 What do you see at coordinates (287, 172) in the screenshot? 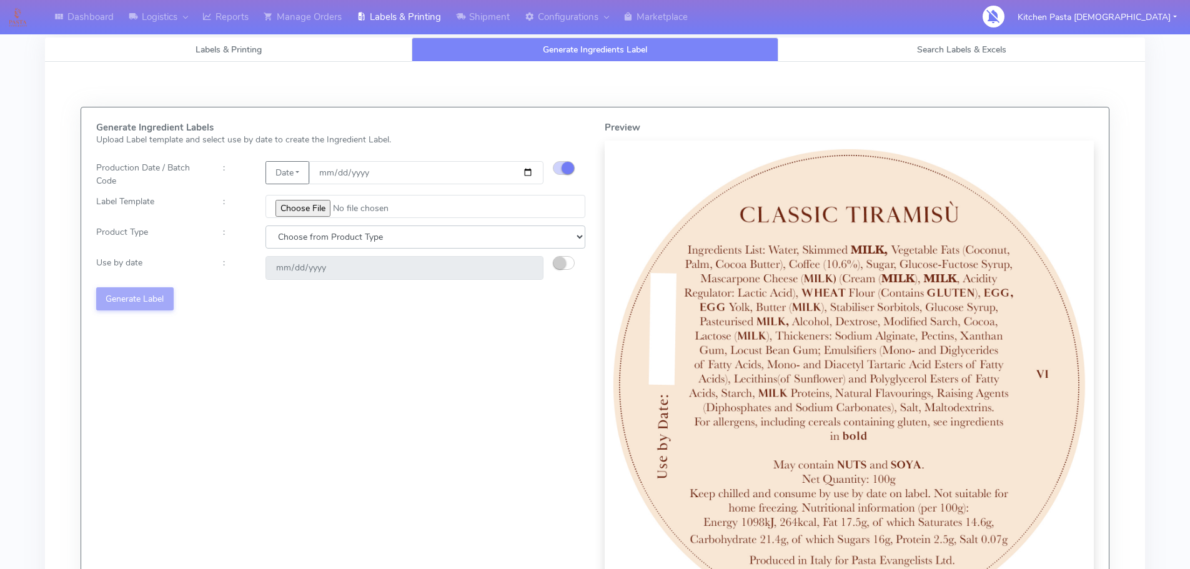
I see `button: Date` at bounding box center [287, 172].